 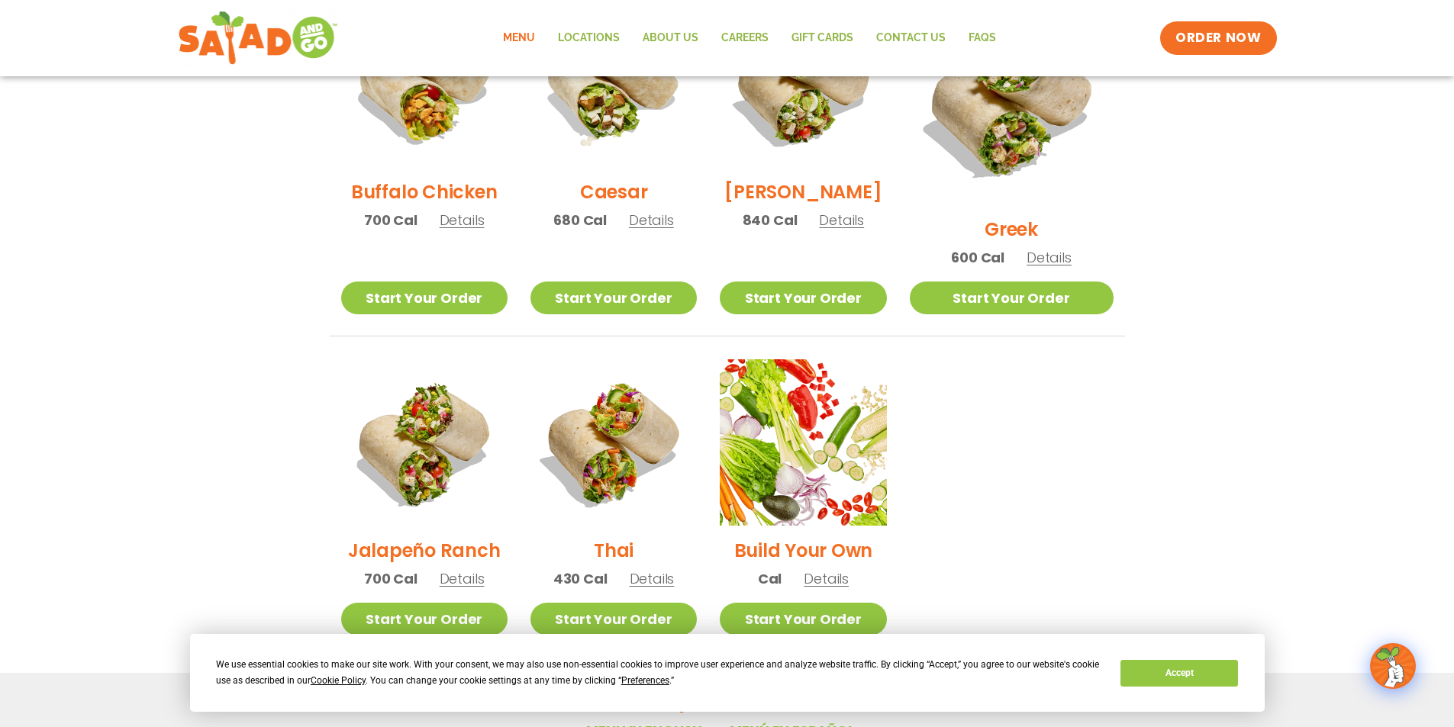 What do you see at coordinates (977, 257) in the screenshot?
I see `span: 600 Cal` at bounding box center [977, 257].